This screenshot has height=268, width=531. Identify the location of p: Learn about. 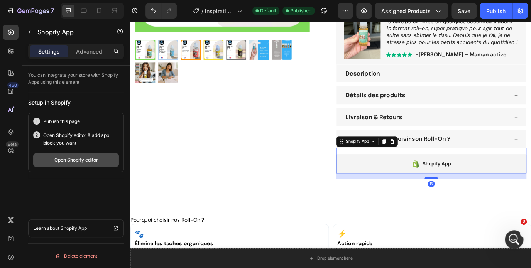
(46, 229).